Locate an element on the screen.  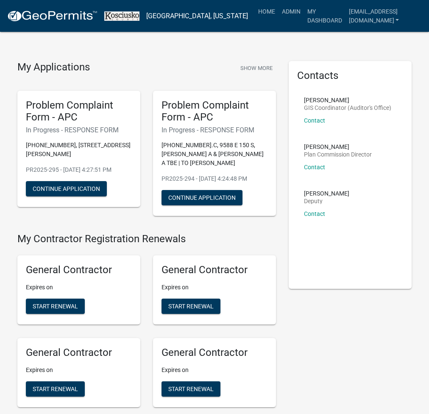
p: Deputy is located at coordinates (327, 201).